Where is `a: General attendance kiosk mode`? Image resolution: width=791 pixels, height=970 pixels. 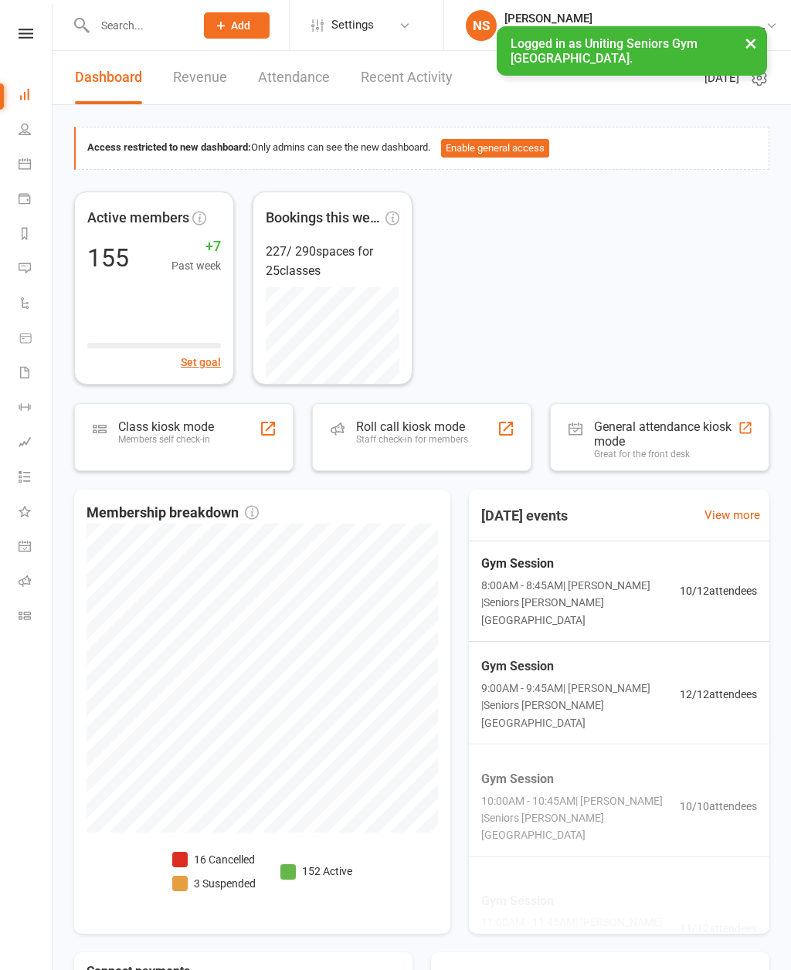 a: General attendance kiosk mode is located at coordinates (36, 548).